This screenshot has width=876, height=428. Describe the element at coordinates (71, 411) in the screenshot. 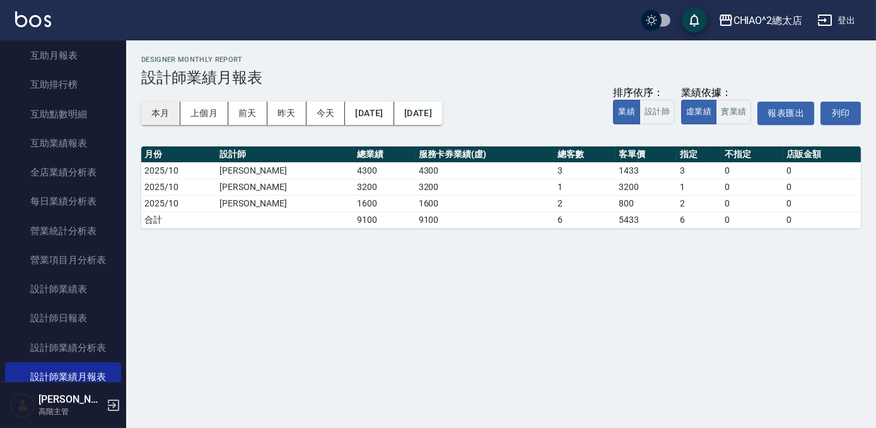

I see `p: 高階主管` at that location.